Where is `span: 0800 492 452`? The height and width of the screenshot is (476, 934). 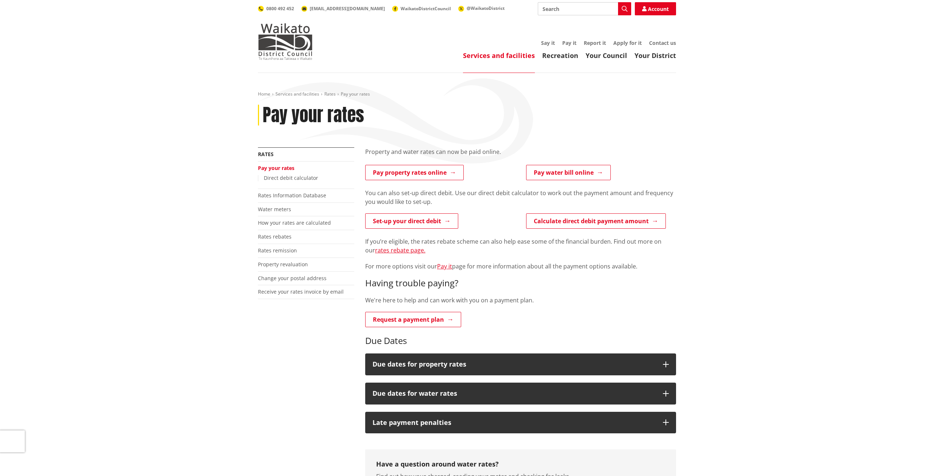 span: 0800 492 452 is located at coordinates (280, 8).